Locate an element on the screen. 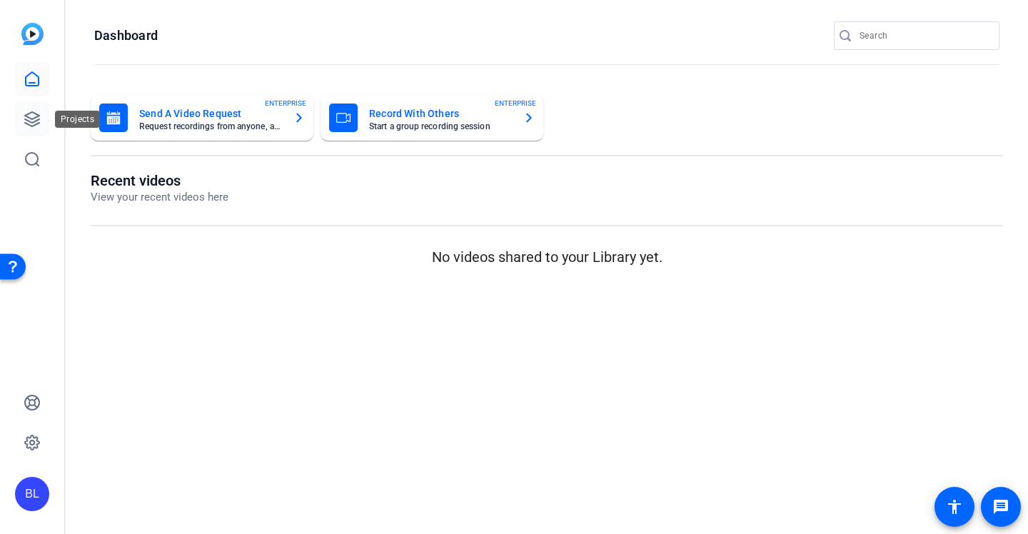 The width and height of the screenshot is (1028, 534). button: Record With OthersStart a group recording sessionENTERPRISE is located at coordinates (432, 118).